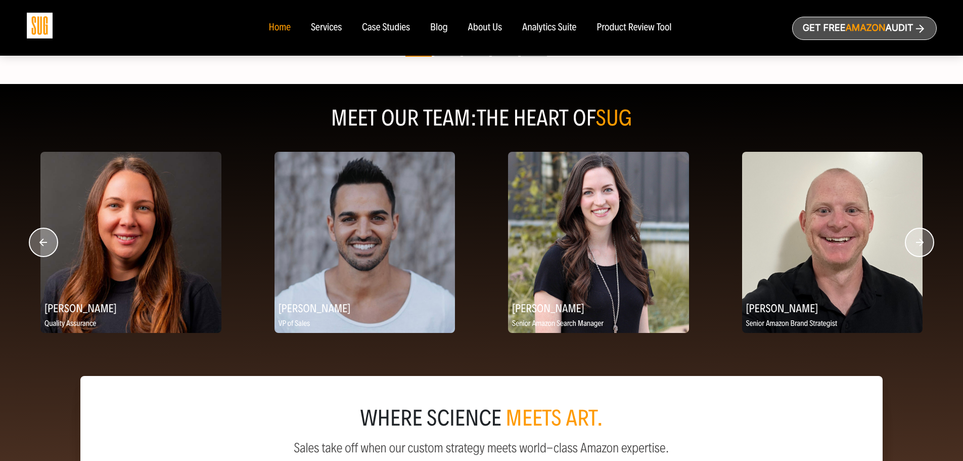 The width and height of the screenshot is (963, 461). I want to click on span: SUG, so click(614, 118).